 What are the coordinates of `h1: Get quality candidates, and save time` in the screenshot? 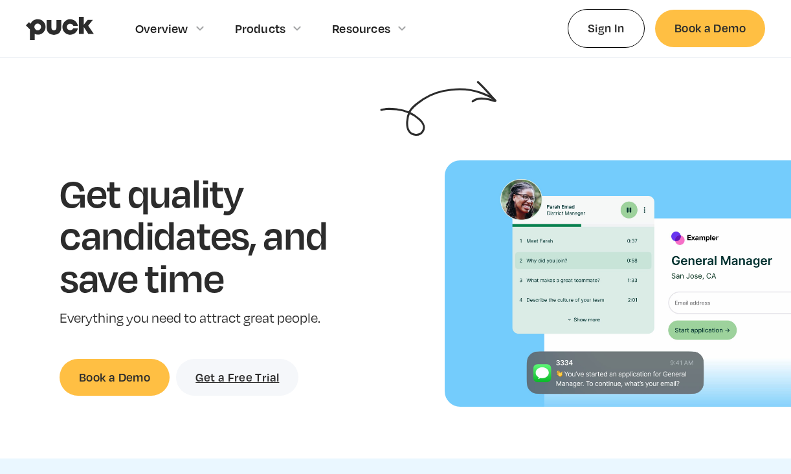 It's located at (213, 235).